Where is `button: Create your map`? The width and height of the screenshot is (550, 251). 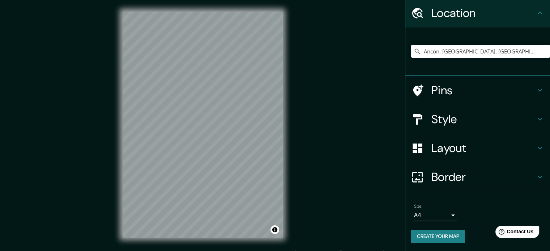 button: Create your map is located at coordinates (438, 236).